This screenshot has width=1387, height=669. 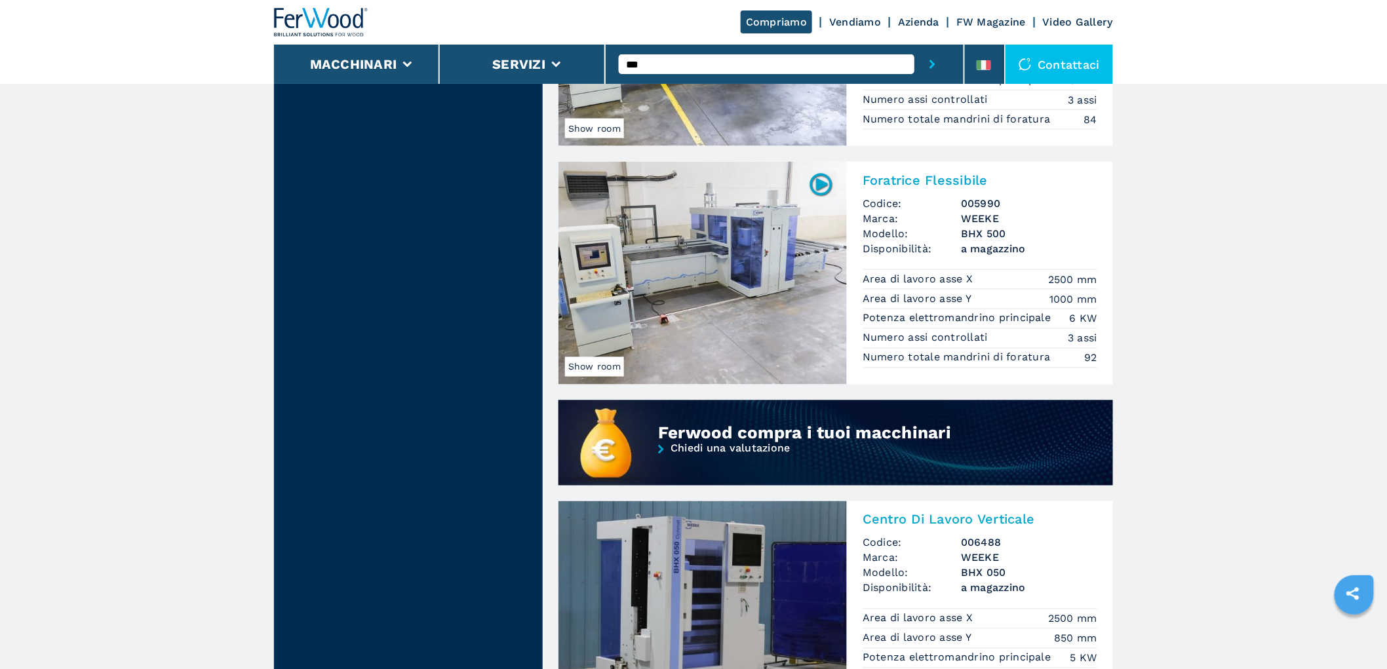 I want to click on h3: 006488, so click(x=1029, y=543).